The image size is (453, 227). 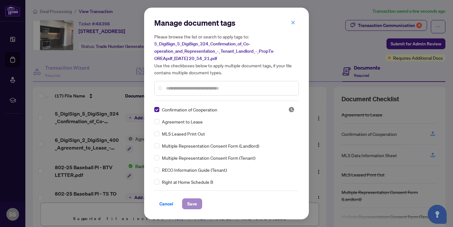 I want to click on span: Pending Review, so click(x=291, y=109).